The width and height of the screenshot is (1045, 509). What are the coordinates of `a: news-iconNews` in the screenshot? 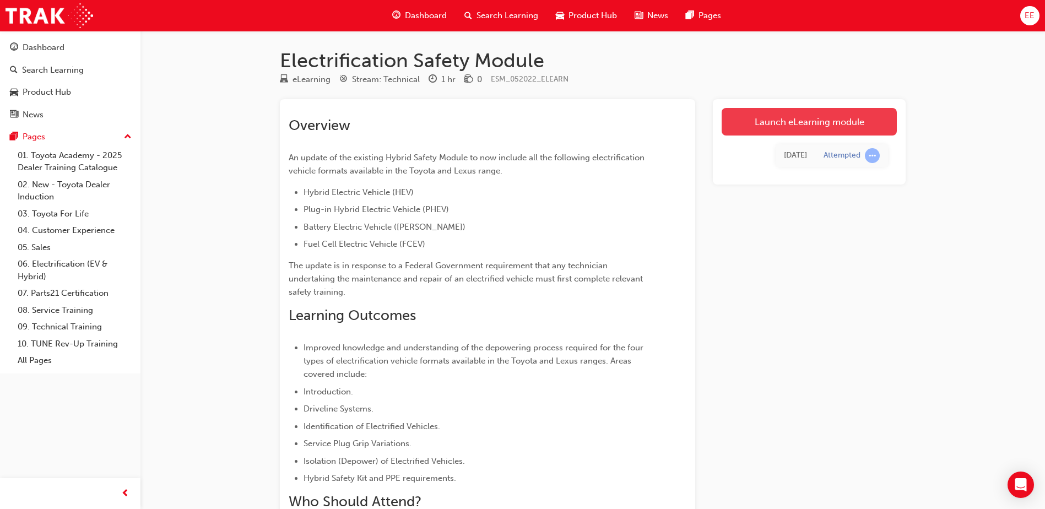 It's located at (651, 15).